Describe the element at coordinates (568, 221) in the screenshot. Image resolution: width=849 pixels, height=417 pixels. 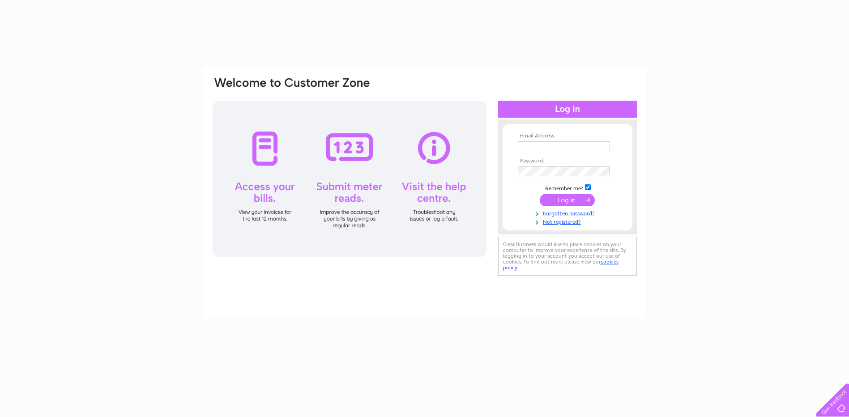
I see `a: Not registered?` at that location.